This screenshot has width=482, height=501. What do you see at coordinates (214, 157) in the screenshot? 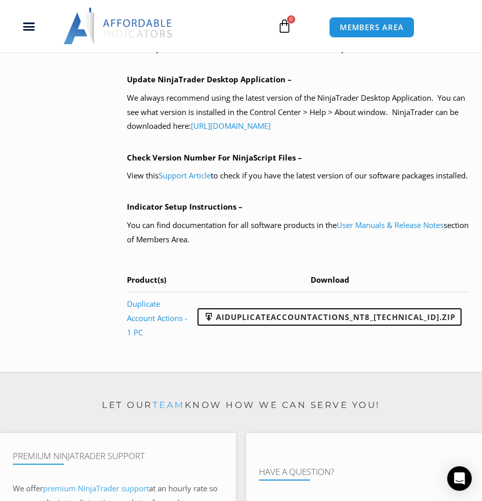
I see `b: Check Version Number For NinjaScript Files –` at bounding box center [214, 157].